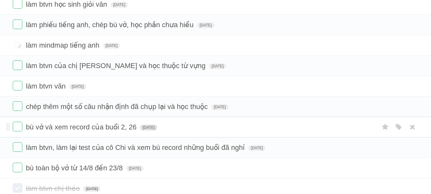 This screenshot has height=194, width=431. I want to click on span: làm btvn chị thẻo, so click(54, 188).